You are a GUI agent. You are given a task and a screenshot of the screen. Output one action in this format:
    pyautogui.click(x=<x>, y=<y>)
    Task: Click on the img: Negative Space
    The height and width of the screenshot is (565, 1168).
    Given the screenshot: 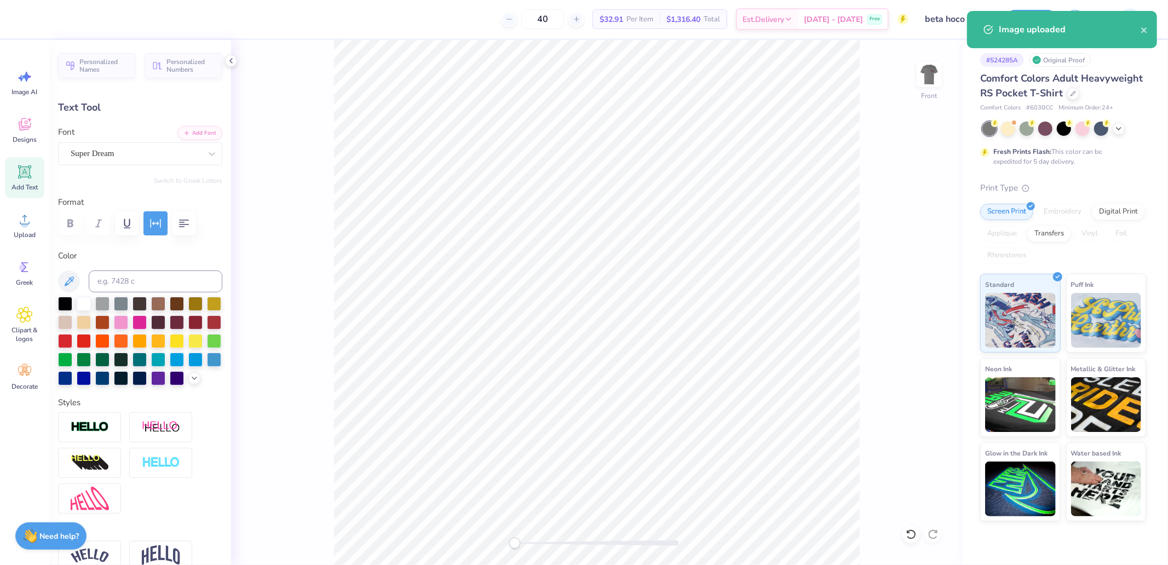 What is the action you would take?
    pyautogui.click(x=161, y=463)
    